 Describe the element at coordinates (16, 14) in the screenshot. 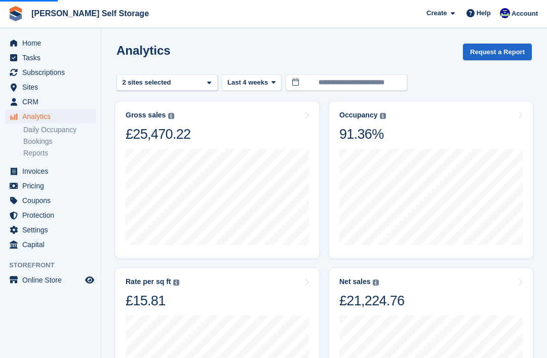

I see `img: stora-icon-8386f47178a22dfd0bd8f6a31ec36ba5ce8667c1dd55bd0f319d3a0aa187defe.svg` at that location.